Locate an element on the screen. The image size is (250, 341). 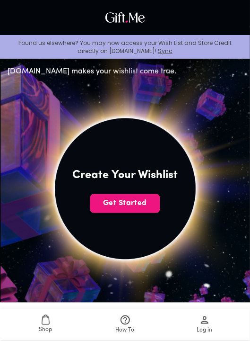
img: GiftMe Logo is located at coordinates (125, 18).